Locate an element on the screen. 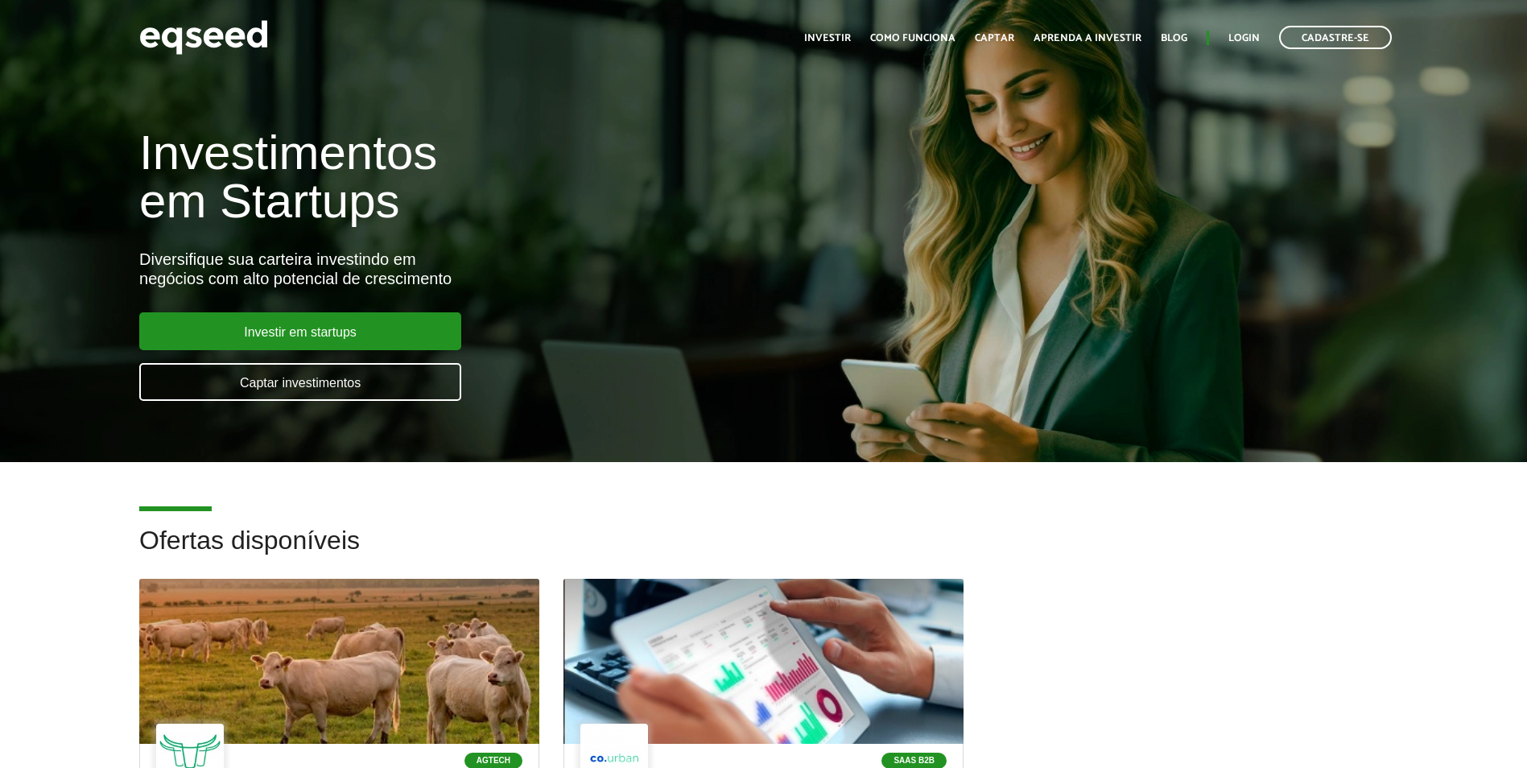  img: EqSeed is located at coordinates (204, 37).